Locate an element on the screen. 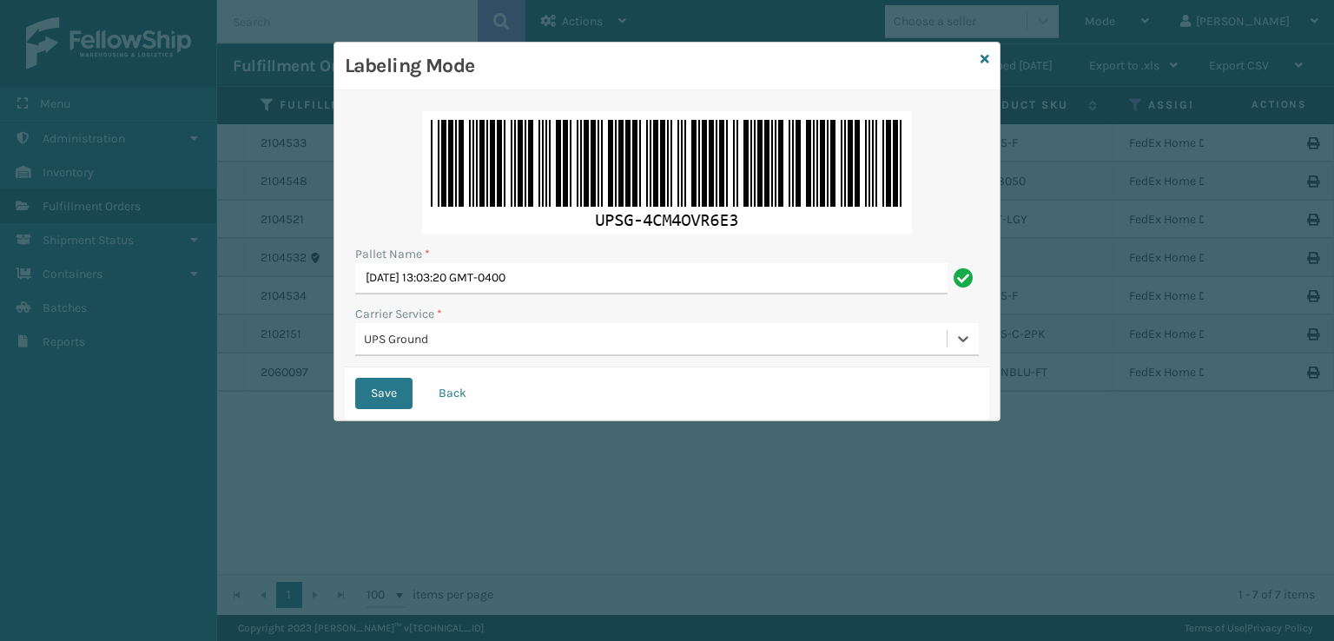  label: Pallet Name is located at coordinates (393, 254).